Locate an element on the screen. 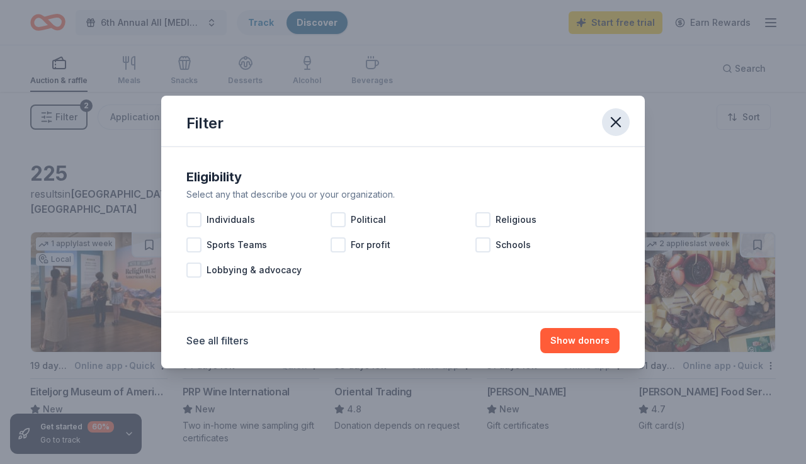  button: Show donors is located at coordinates (580, 341).